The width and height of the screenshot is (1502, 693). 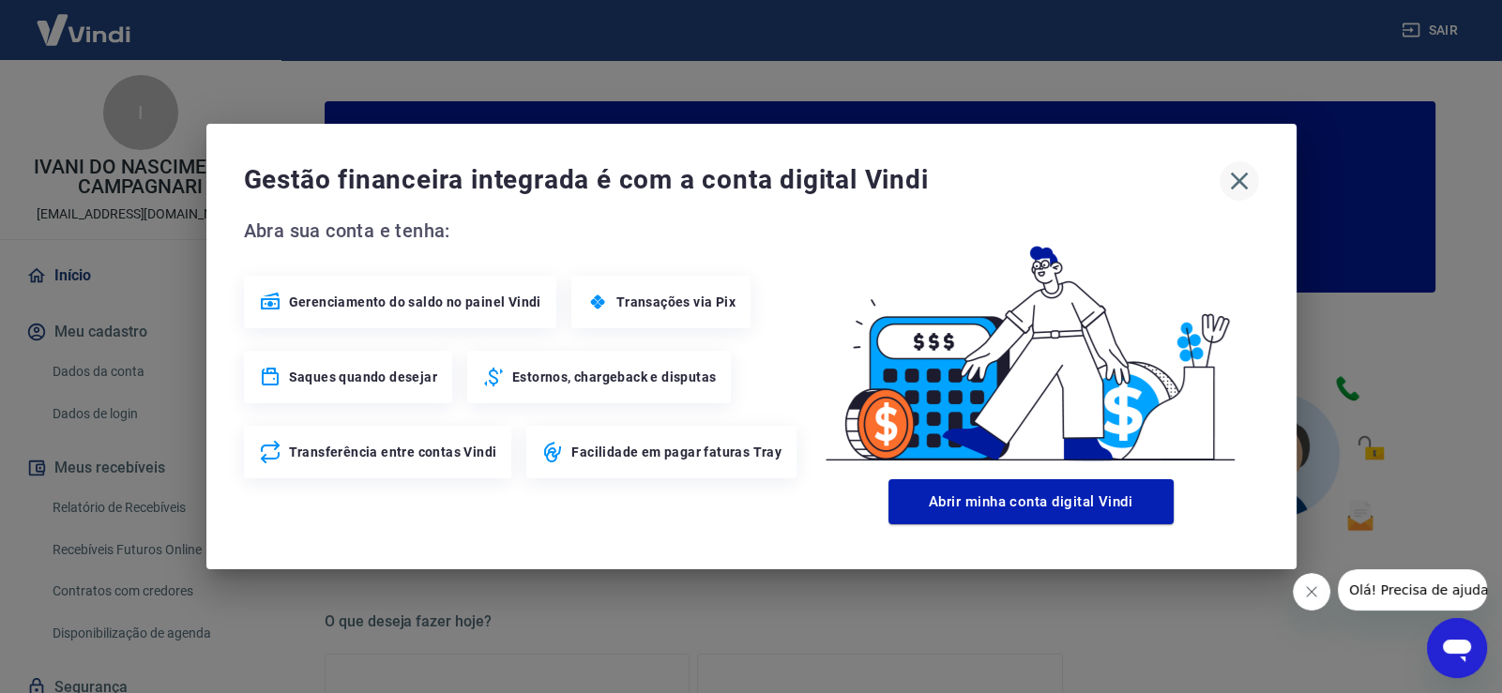 I want to click on span: Estornos, chargeback e disputas, so click(x=613, y=377).